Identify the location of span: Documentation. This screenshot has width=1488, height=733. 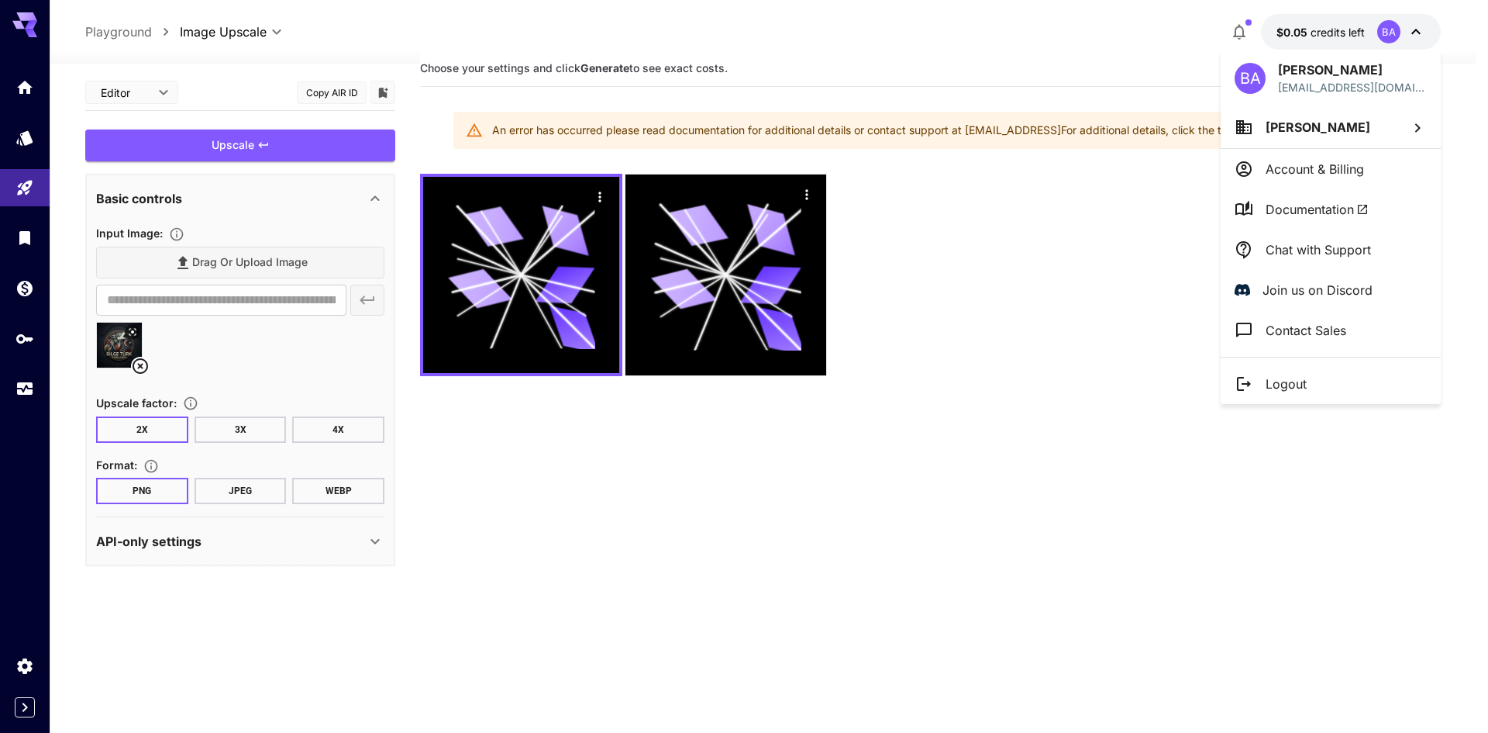
(1317, 209).